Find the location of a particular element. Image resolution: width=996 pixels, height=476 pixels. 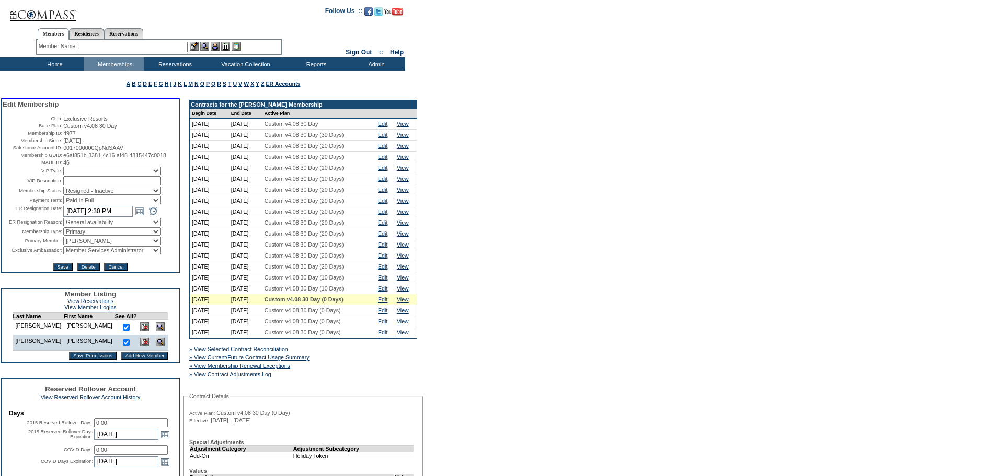

td: Follow Us :: is located at coordinates (343, 13).